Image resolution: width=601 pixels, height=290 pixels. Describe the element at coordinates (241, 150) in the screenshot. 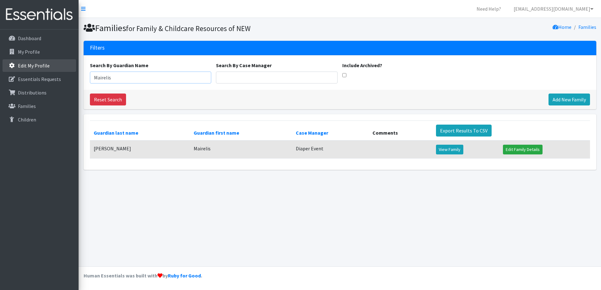

I see `td: Mairelis` at that location.